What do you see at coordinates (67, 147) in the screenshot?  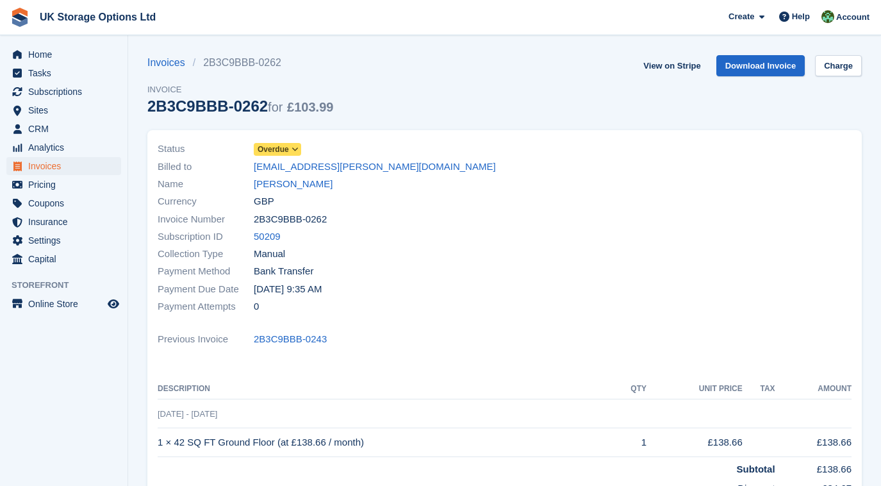 I see `span: Analytics` at bounding box center [67, 147].